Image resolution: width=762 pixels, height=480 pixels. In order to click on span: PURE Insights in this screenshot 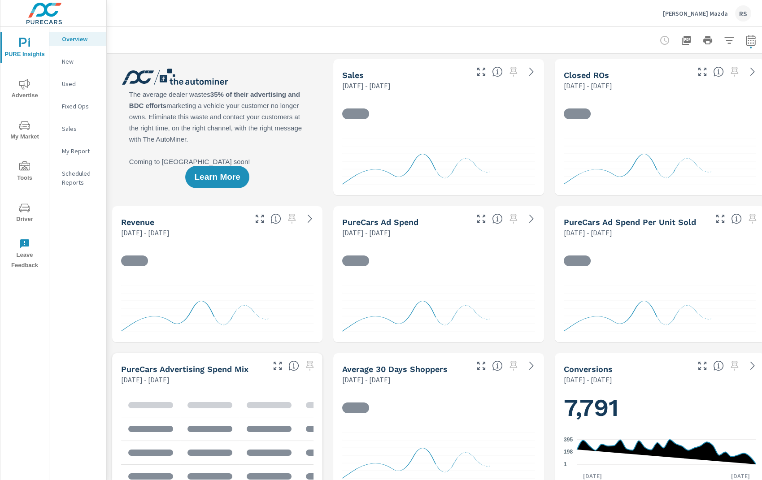, I will do `click(25, 48)`.